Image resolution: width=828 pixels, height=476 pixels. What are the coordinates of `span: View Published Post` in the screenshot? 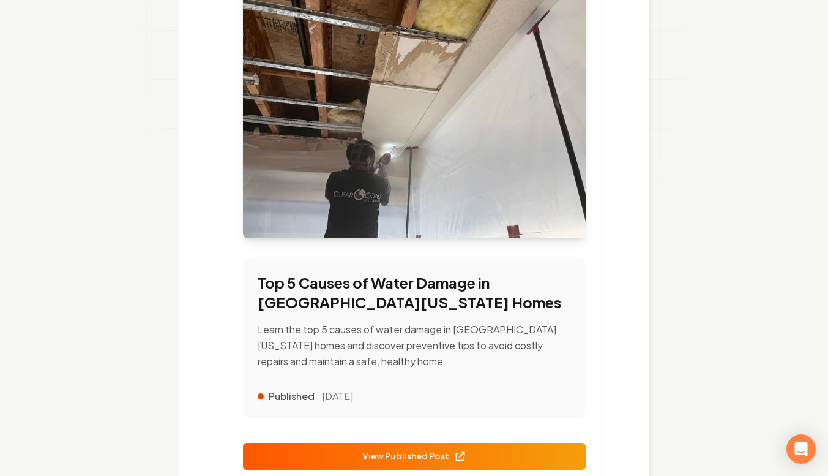 It's located at (414, 456).